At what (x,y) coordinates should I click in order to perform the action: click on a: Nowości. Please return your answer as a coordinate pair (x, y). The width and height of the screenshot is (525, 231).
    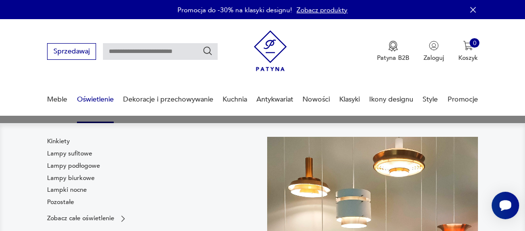
    Looking at the image, I should click on (316, 99).